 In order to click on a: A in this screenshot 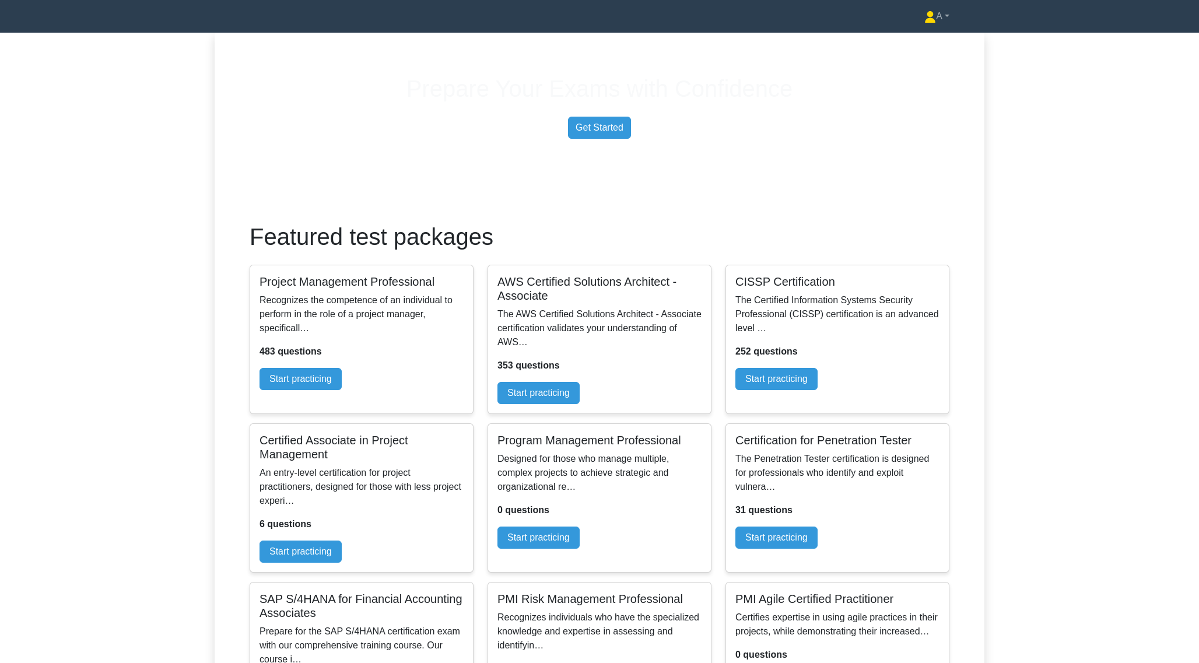, I will do `click(936, 16)`.